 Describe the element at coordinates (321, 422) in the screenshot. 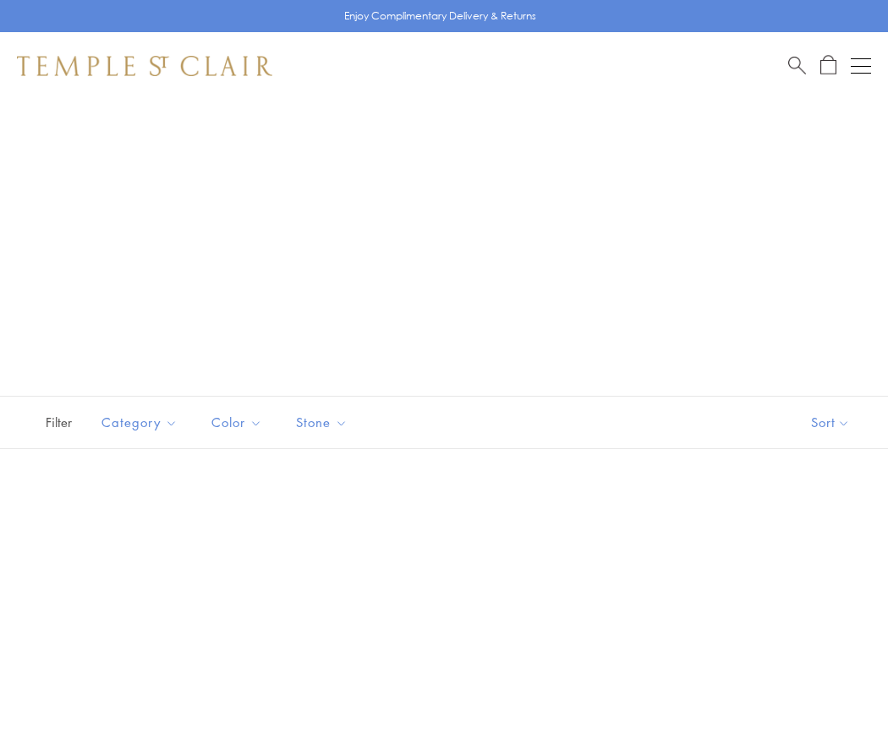

I see `button: Stone` at that location.